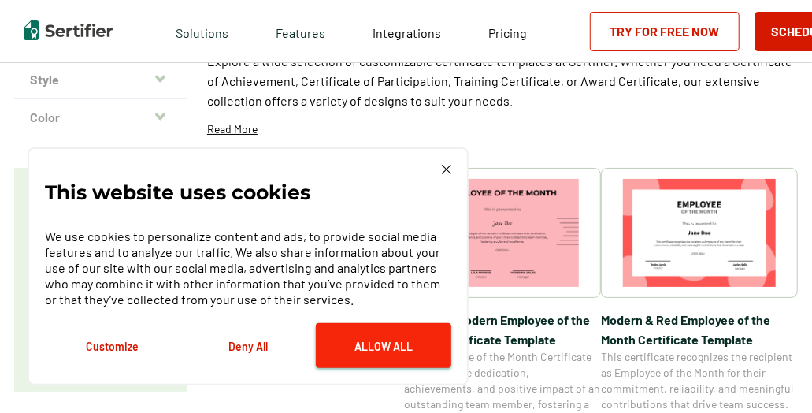 Image resolution: width=812 pixels, height=413 pixels. Describe the element at coordinates (101, 117) in the screenshot. I see `button: Color` at that location.